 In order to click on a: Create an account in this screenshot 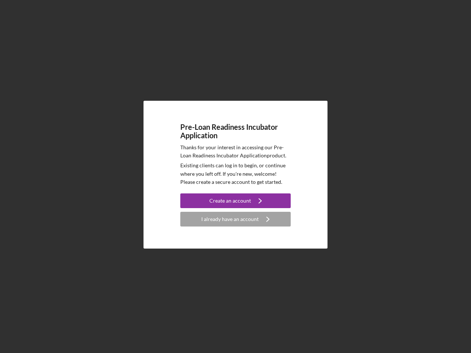, I will do `click(236, 202)`.